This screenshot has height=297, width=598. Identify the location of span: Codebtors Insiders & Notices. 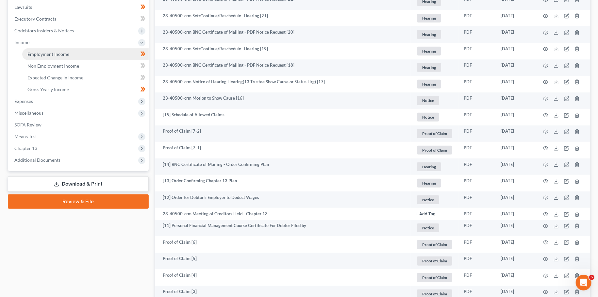
(44, 30).